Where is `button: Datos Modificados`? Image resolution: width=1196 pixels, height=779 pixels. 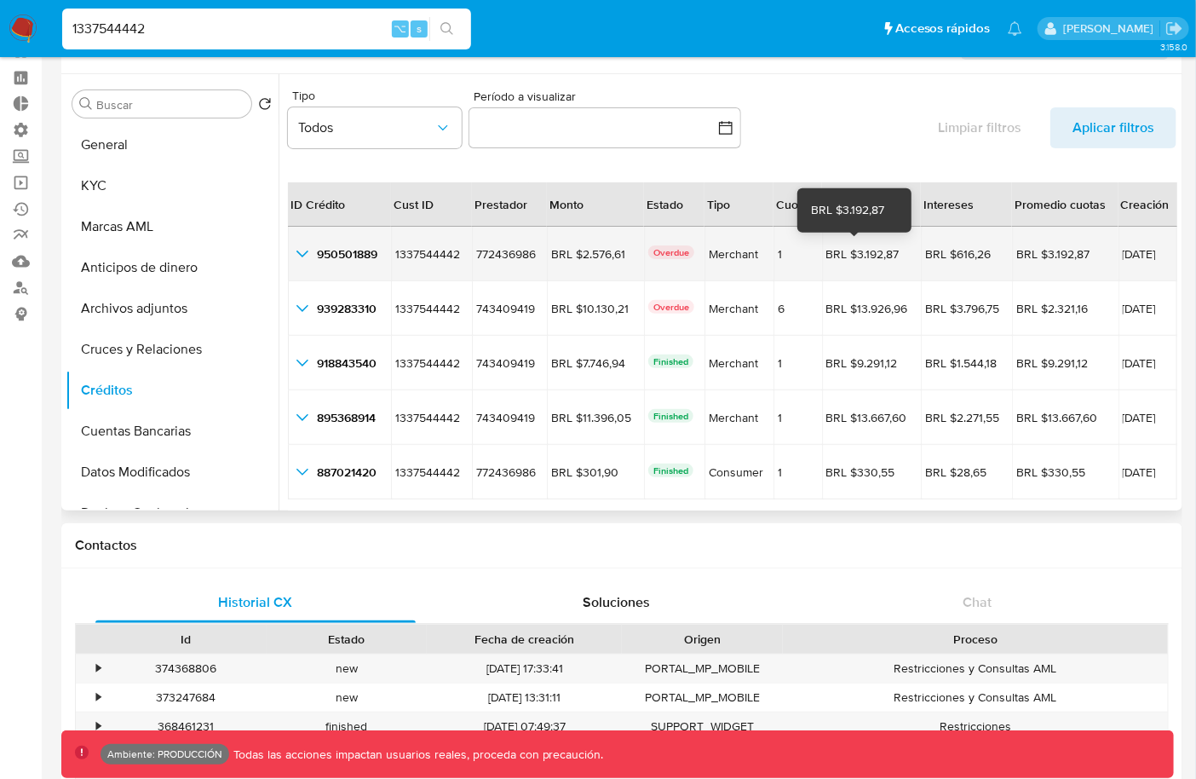
button: Datos Modificados is located at coordinates (172, 472).